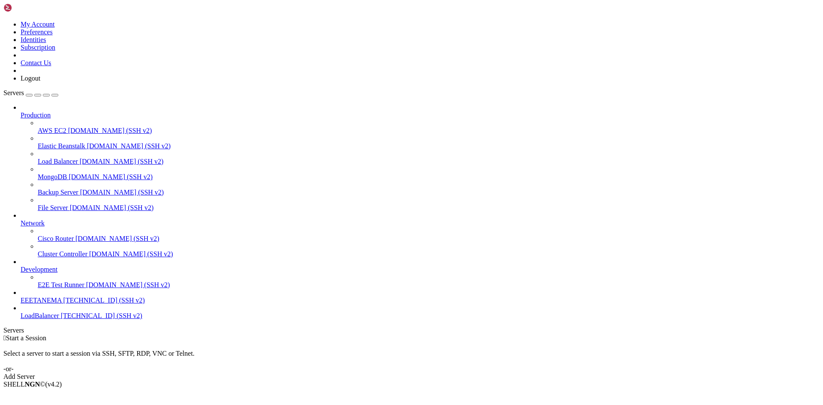 Image resolution: width=823 pixels, height=405 pixels. I want to click on span: MongoDB, so click(52, 177).